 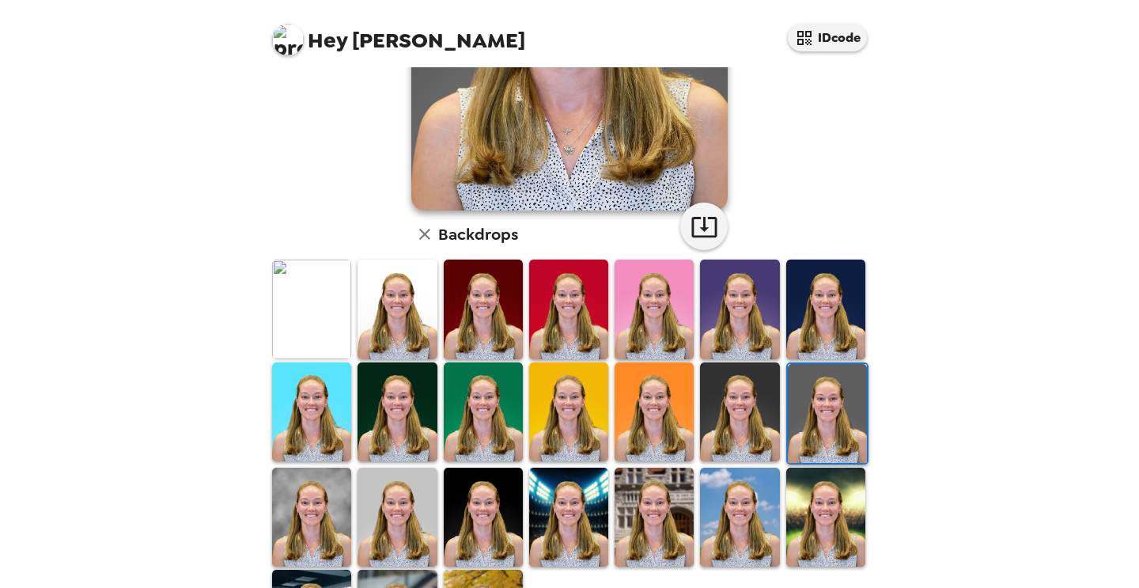 I want to click on span: Hey, so click(x=328, y=40).